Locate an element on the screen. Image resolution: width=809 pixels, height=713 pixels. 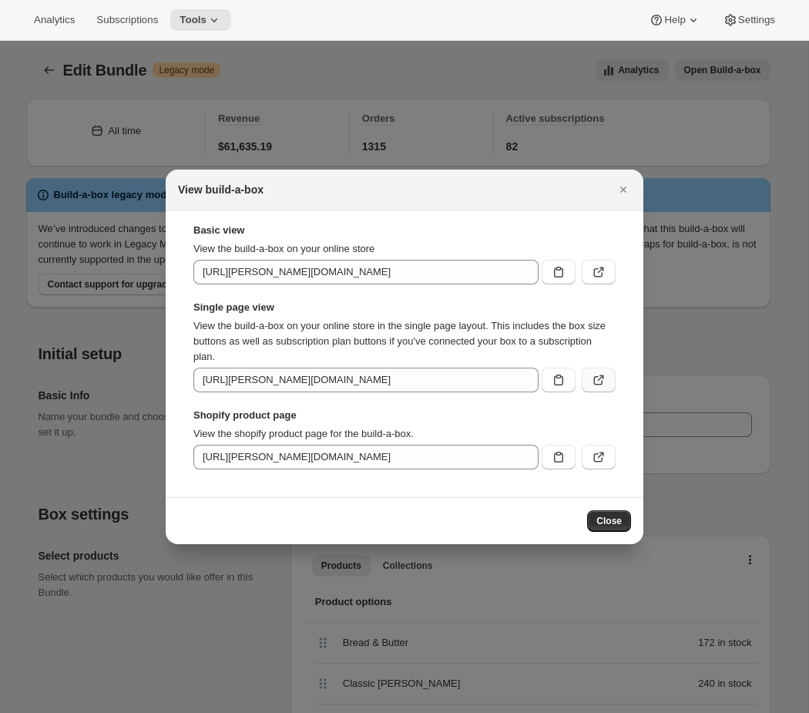
span: Help is located at coordinates (674, 20).